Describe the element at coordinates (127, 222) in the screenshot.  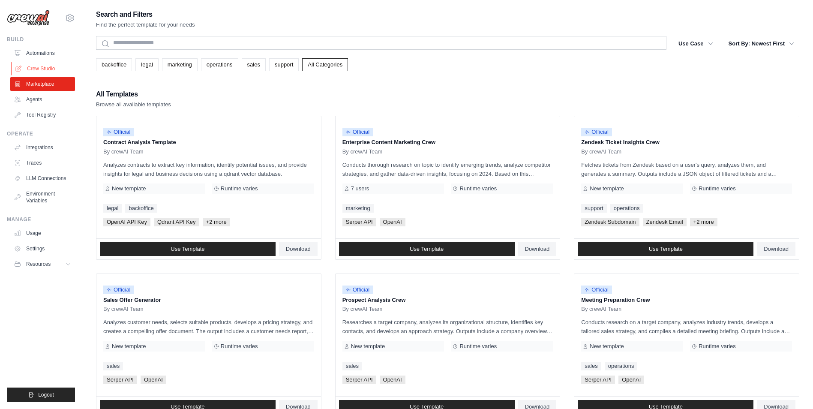
I see `span: OpenAI API Key` at that location.